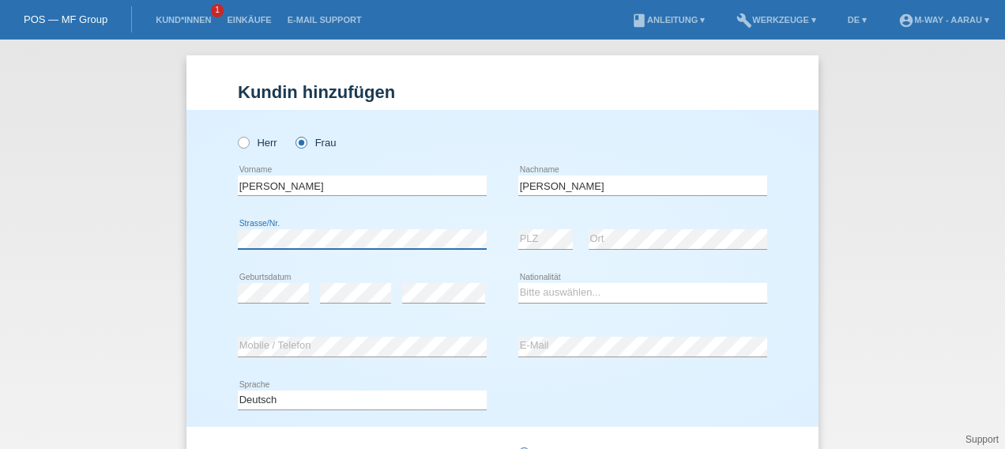 The image size is (1005, 449). I want to click on label: Herr, so click(258, 142).